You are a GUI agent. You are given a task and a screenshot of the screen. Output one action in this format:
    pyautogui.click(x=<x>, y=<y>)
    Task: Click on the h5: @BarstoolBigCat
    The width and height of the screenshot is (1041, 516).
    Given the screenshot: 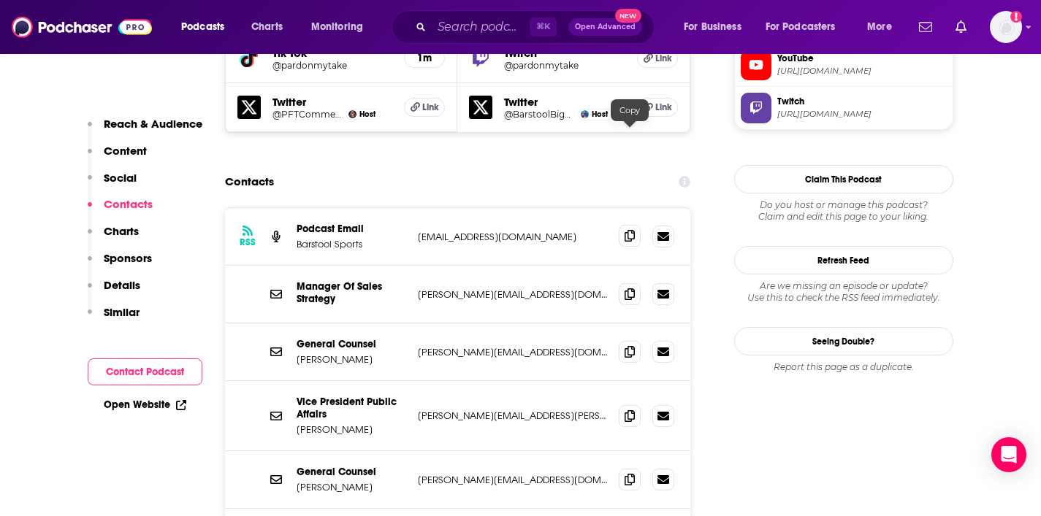 What is the action you would take?
    pyautogui.click(x=539, y=114)
    